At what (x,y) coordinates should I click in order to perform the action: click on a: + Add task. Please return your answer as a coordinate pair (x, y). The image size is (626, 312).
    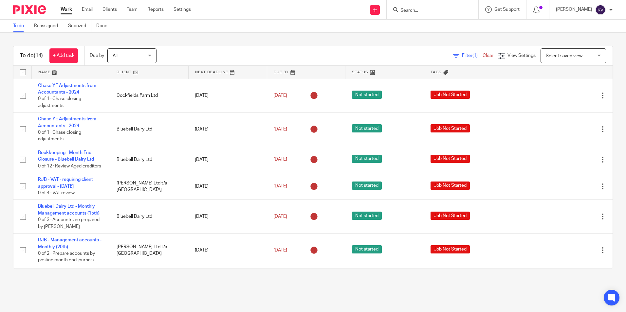
    Looking at the image, I should click on (63, 56).